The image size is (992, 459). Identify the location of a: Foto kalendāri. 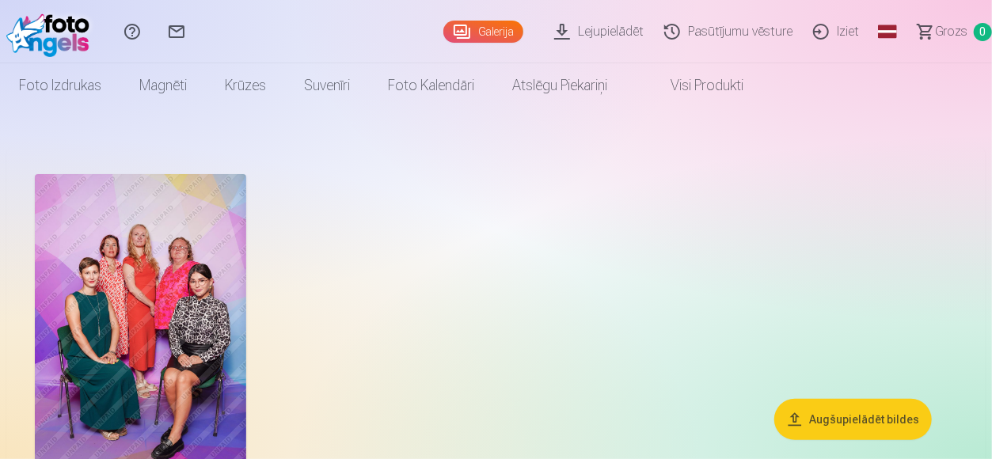
(431, 86).